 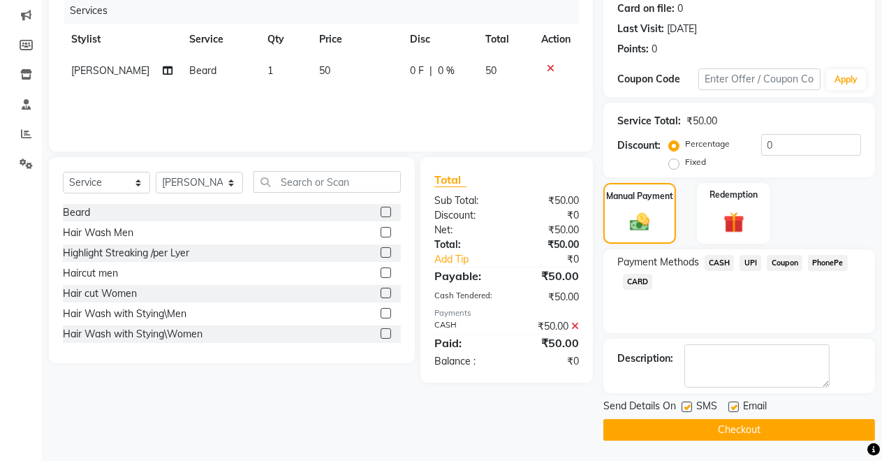 I want to click on div: Cash Tendered:, so click(x=465, y=297).